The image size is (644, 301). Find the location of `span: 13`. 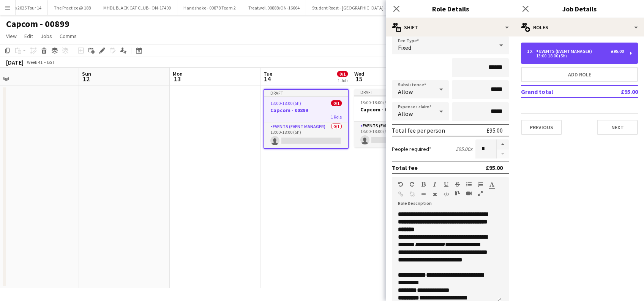

span: 13 is located at coordinates (177, 79).